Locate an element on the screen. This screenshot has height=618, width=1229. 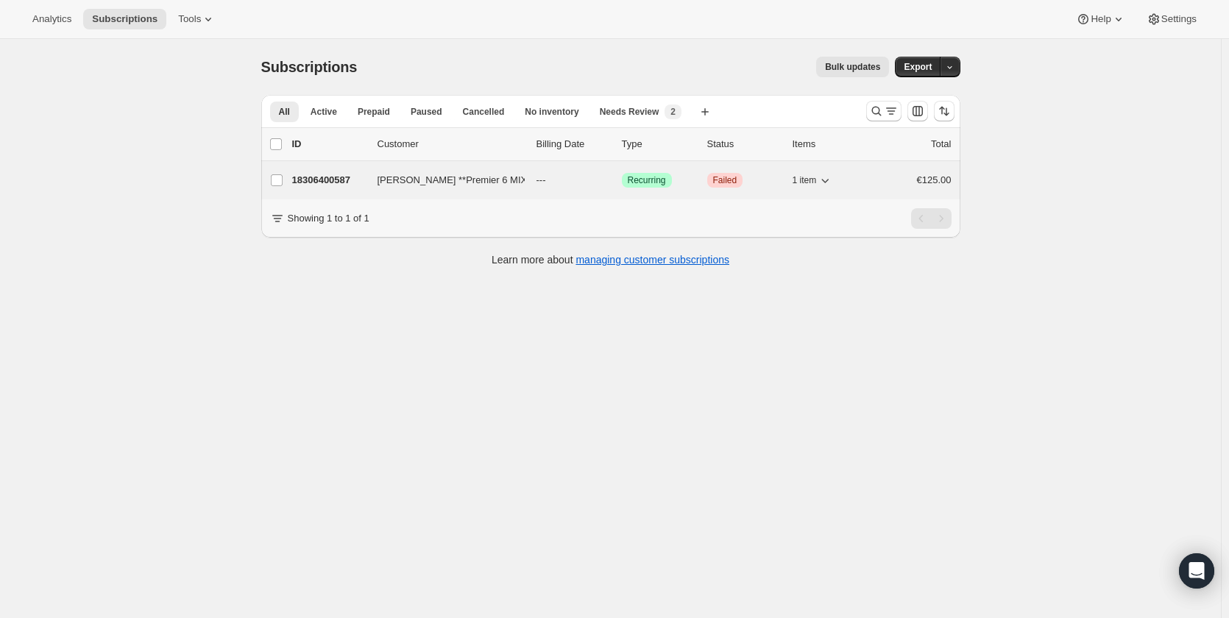
p: Total is located at coordinates (940, 144).